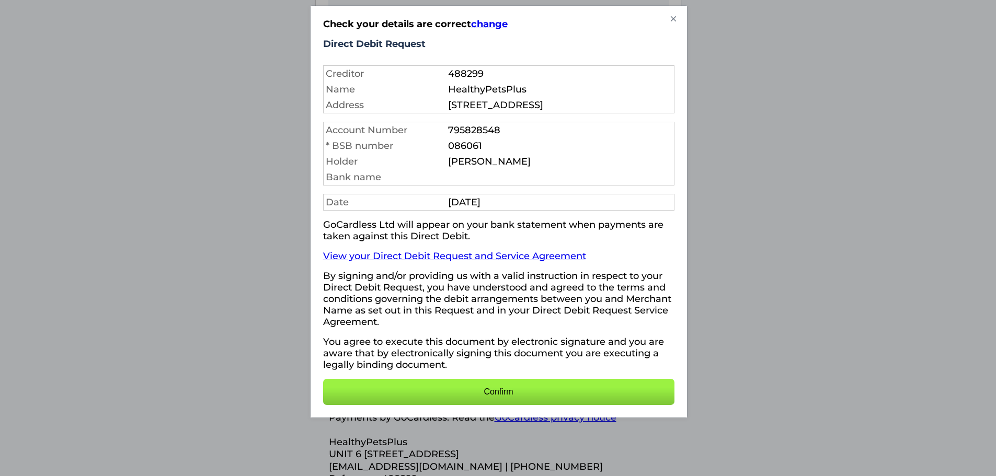 This screenshot has width=996, height=476. What do you see at coordinates (499, 392) in the screenshot?
I see `button: Confirm` at bounding box center [499, 392].